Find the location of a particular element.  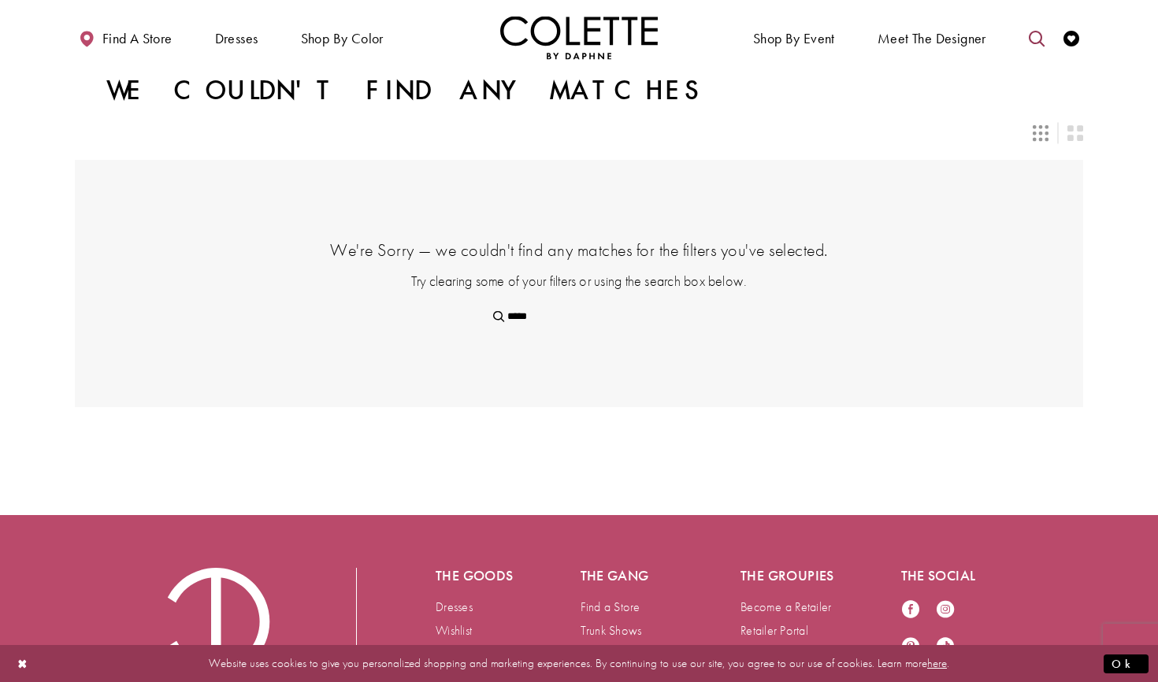

a: Check Wishlist is located at coordinates (1072, 37).